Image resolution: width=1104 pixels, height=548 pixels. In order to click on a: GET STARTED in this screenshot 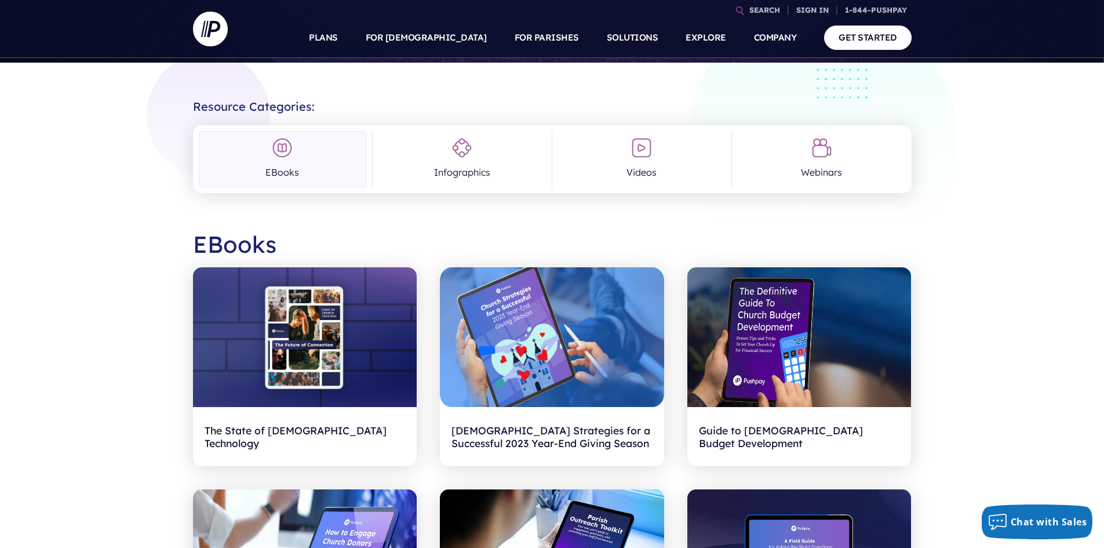, I will do `click(867, 37)`.